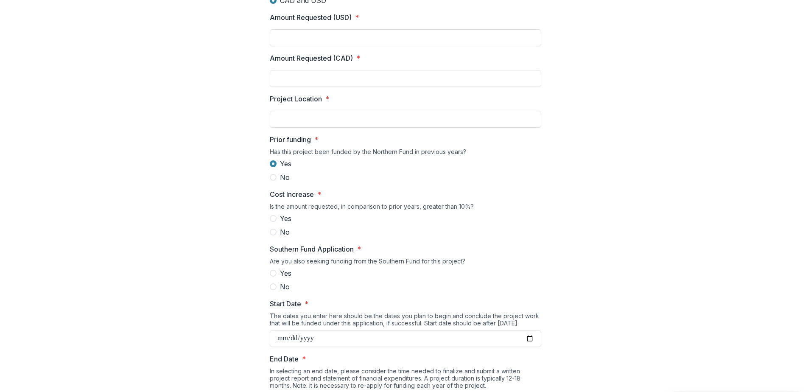  What do you see at coordinates (406, 208) in the screenshot?
I see `div: Is the amount requested, in comparison to prior years, greater than 10%?` at bounding box center [406, 208].